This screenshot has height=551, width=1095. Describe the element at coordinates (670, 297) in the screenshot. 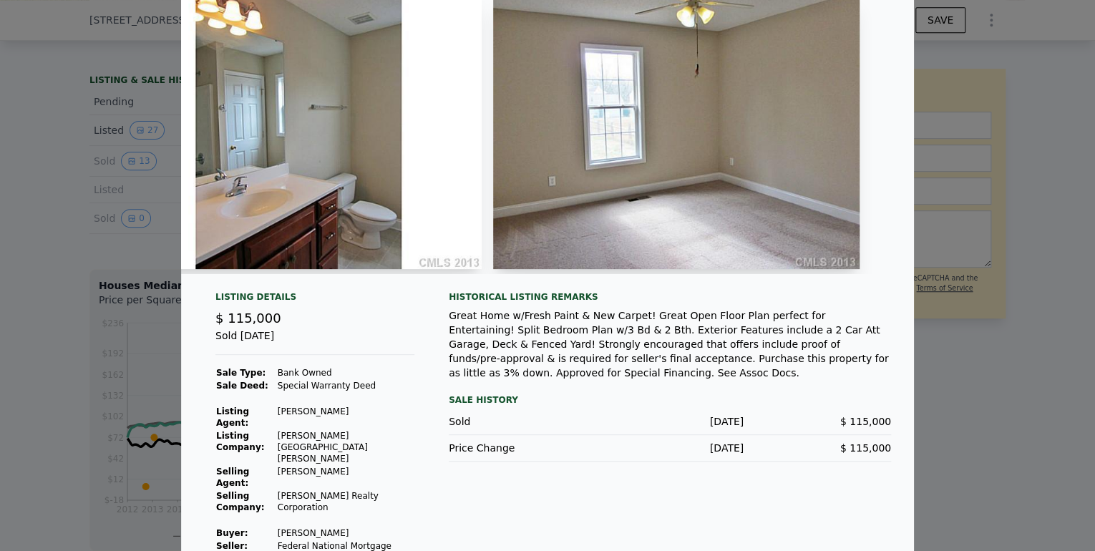

I see `div: Historical Listing remarks` at that location.